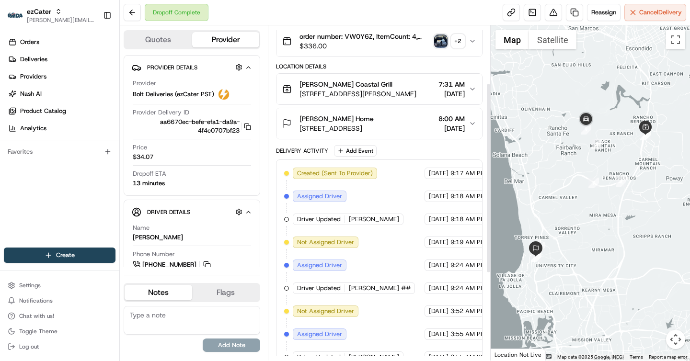 This screenshot has height=361, width=690. Describe the element at coordinates (61, 59) in the screenshot. I see `a: Deliveries` at that location.